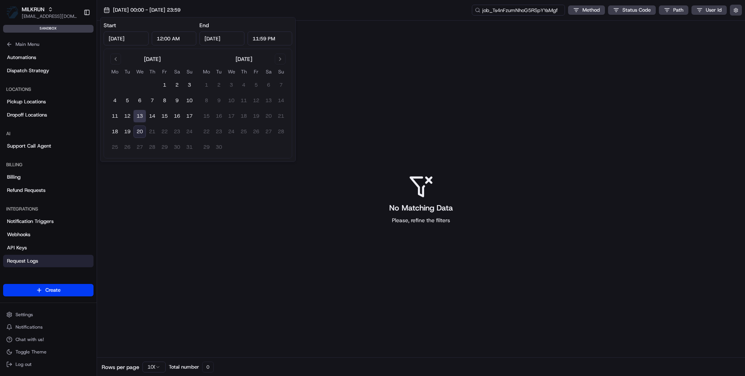 Image resolution: width=745 pixels, height=376 pixels. Describe the element at coordinates (189, 85) in the screenshot. I see `button: 3` at that location.